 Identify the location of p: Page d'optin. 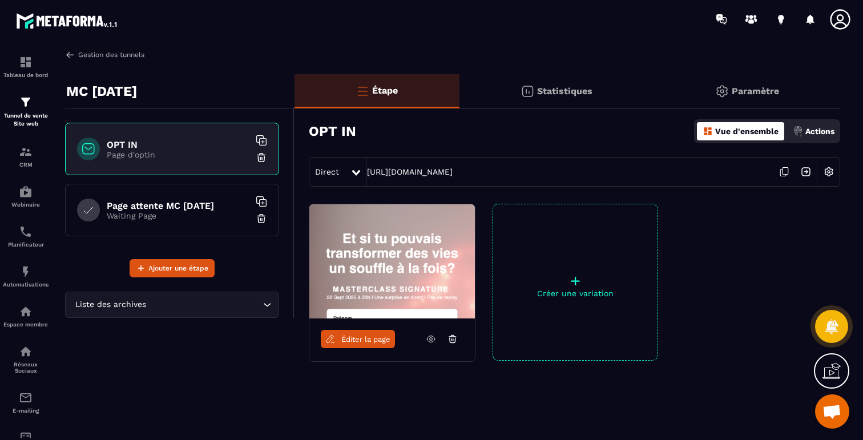
(178, 155).